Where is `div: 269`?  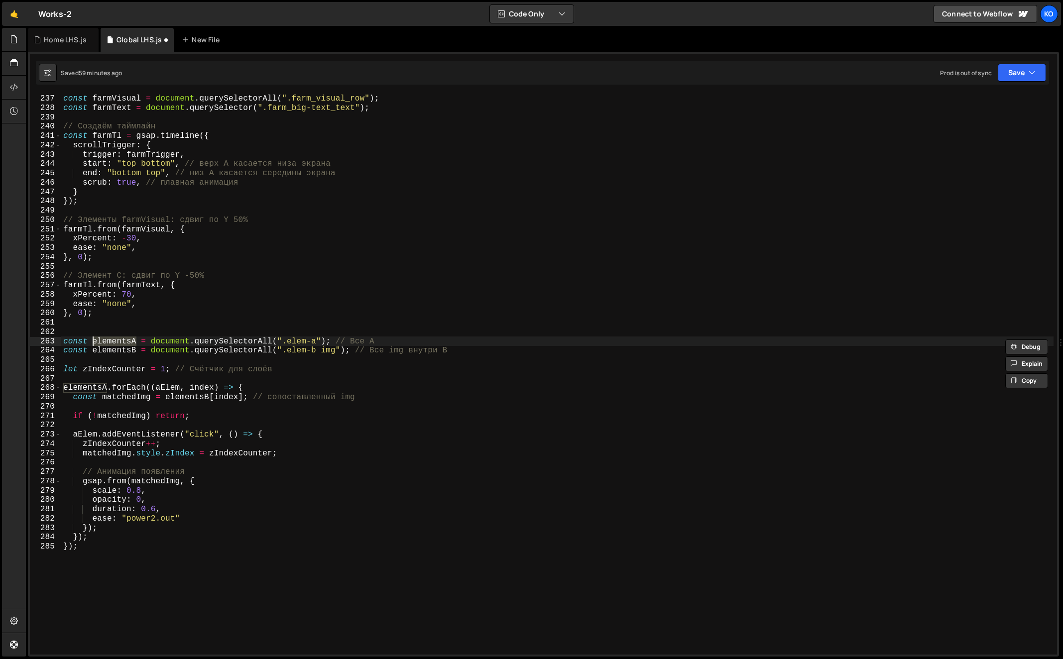
div: 269 is located at coordinates (45, 397).